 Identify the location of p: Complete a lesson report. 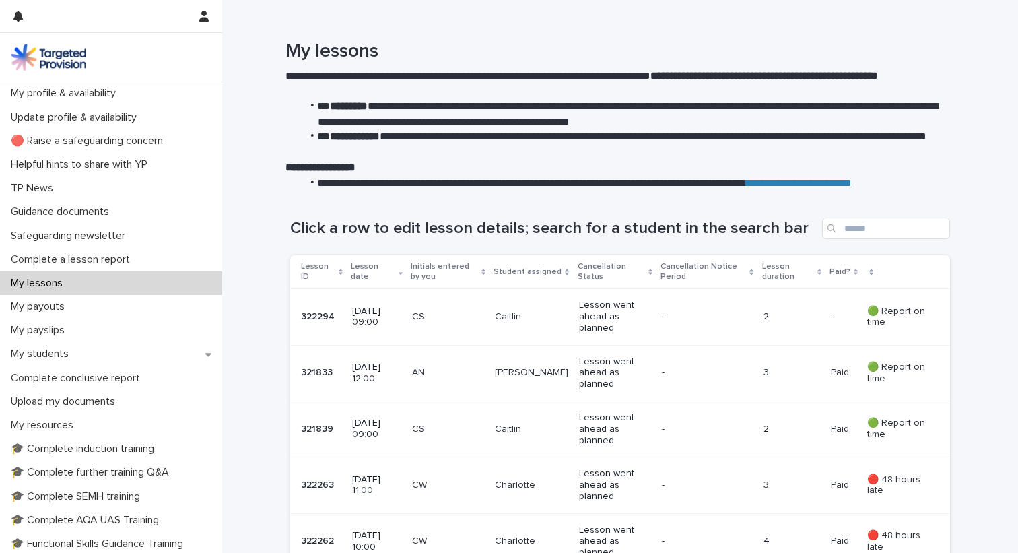
(73, 259).